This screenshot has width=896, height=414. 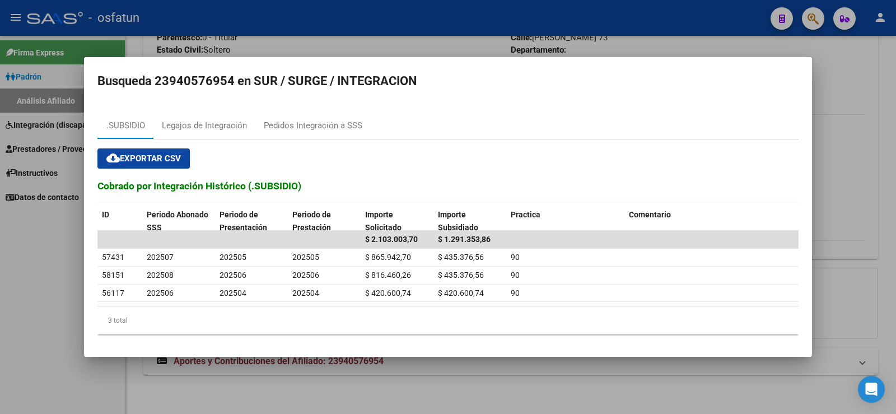 I want to click on div: 3 total, so click(x=448, y=320).